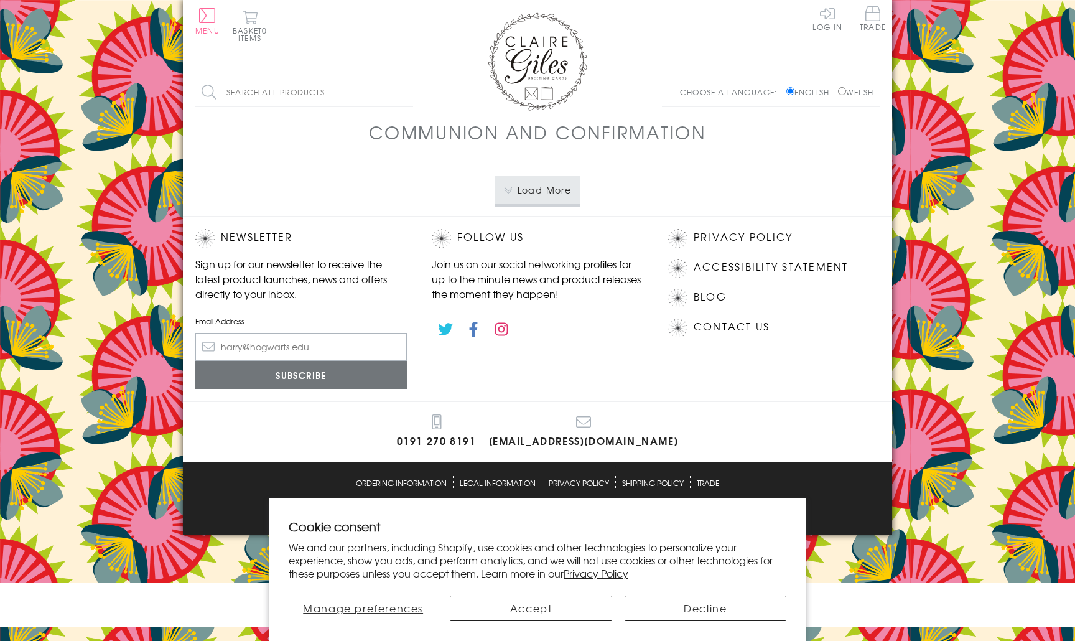 This screenshot has width=1075, height=641. What do you see at coordinates (301, 321) in the screenshot?
I see `label: Email Address` at bounding box center [301, 321].